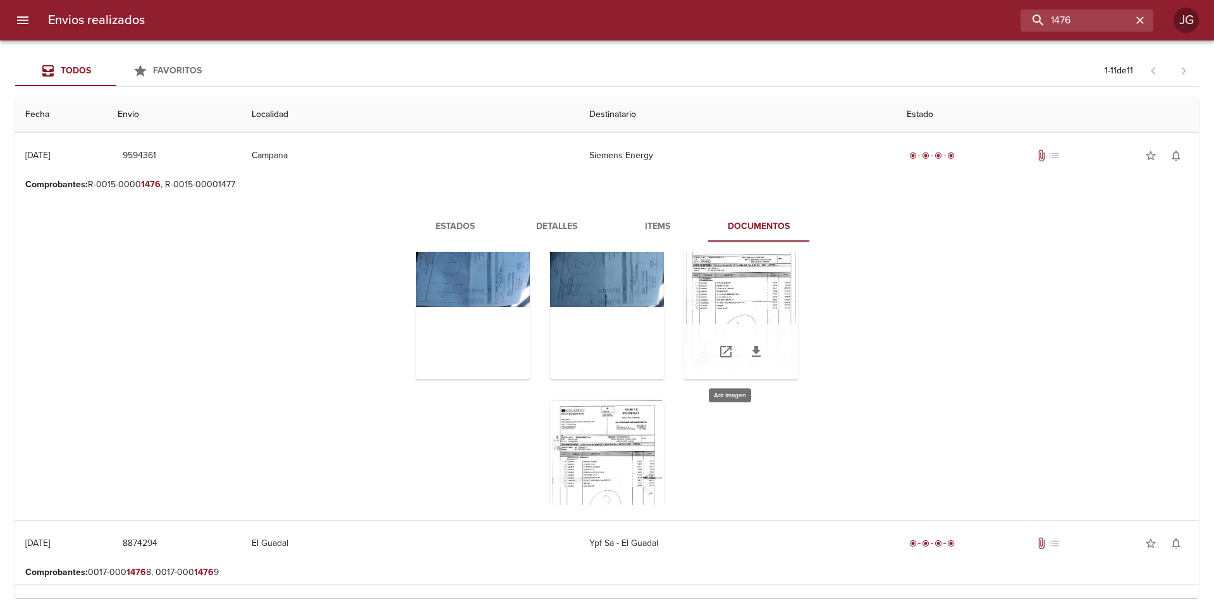 The width and height of the screenshot is (1214, 613). What do you see at coordinates (932, 543) in the screenshot?
I see `div: Entregado` at bounding box center [932, 543].